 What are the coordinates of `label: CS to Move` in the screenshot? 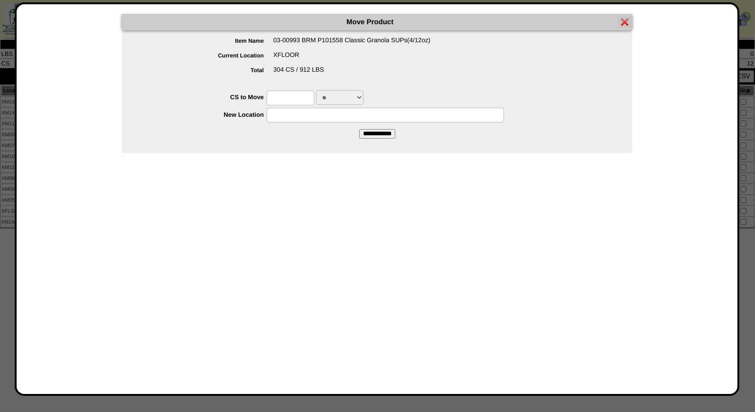 It's located at (203, 97).